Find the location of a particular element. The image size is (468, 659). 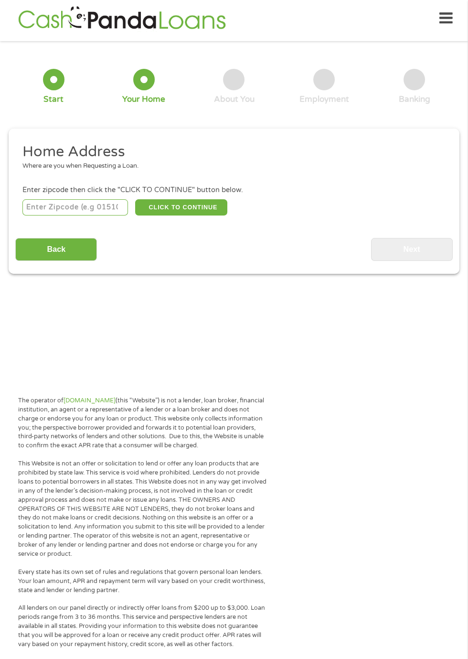

p: All lenders on our panel directly or indirectly offer loans from $200 up to $3,000. Loan periods ... is located at coordinates (142, 626).